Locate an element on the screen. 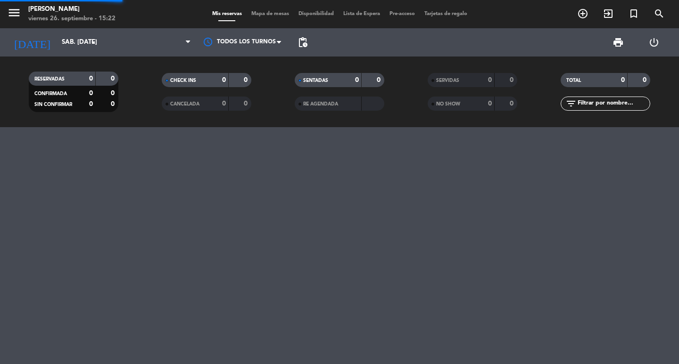 Image resolution: width=679 pixels, height=364 pixels. span: Mis reservas is located at coordinates (227, 14).